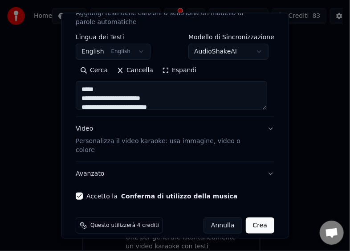  I want to click on div: Video, so click(168, 139).